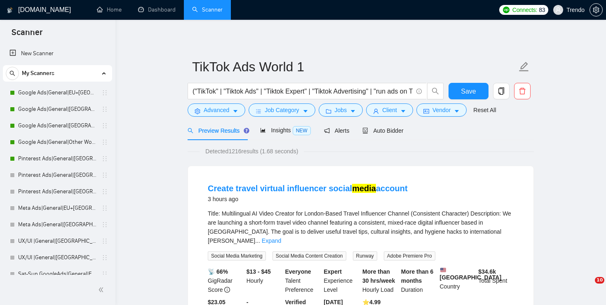  Describe the element at coordinates (417, 276) in the screenshot. I see `b: More than 6 months` at that location.